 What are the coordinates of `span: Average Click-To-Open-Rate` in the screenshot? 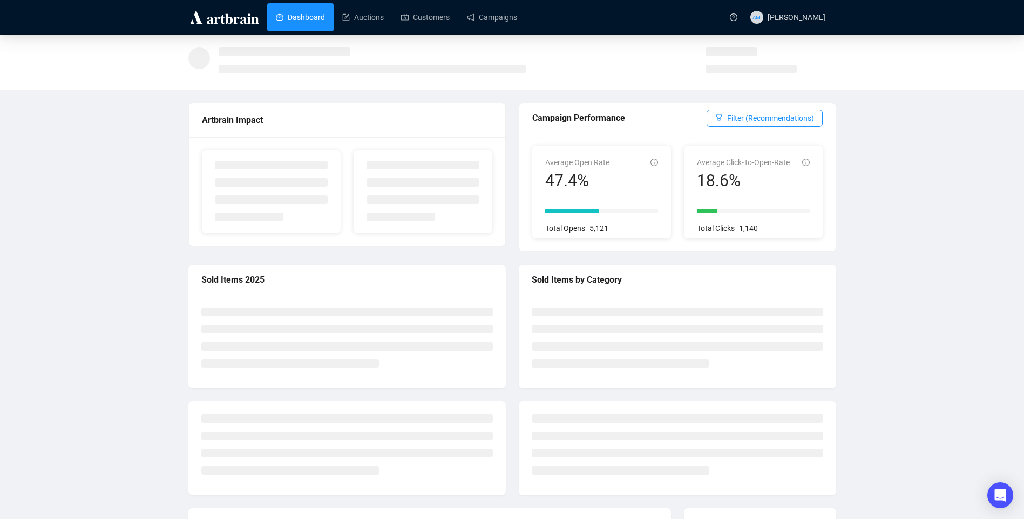 It's located at (743, 162).